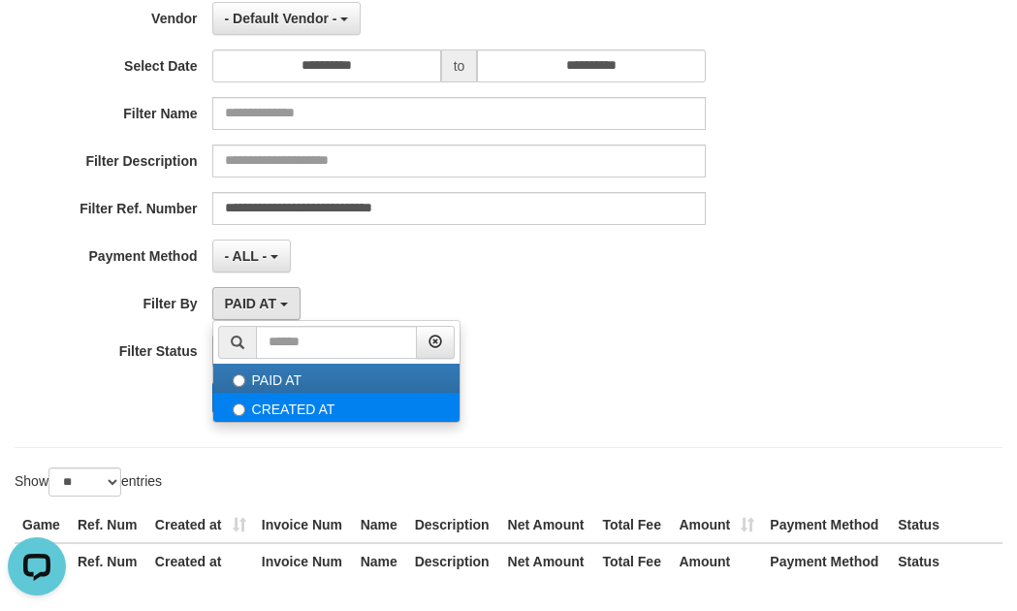 The image size is (1017, 611). Describe the element at coordinates (251, 256) in the screenshot. I see `button: - ALL -` at that location.